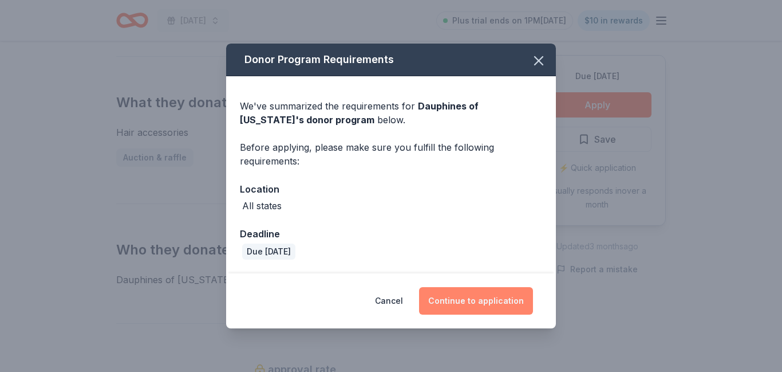 This screenshot has height=372, width=782. I want to click on div: Location, so click(391, 189).